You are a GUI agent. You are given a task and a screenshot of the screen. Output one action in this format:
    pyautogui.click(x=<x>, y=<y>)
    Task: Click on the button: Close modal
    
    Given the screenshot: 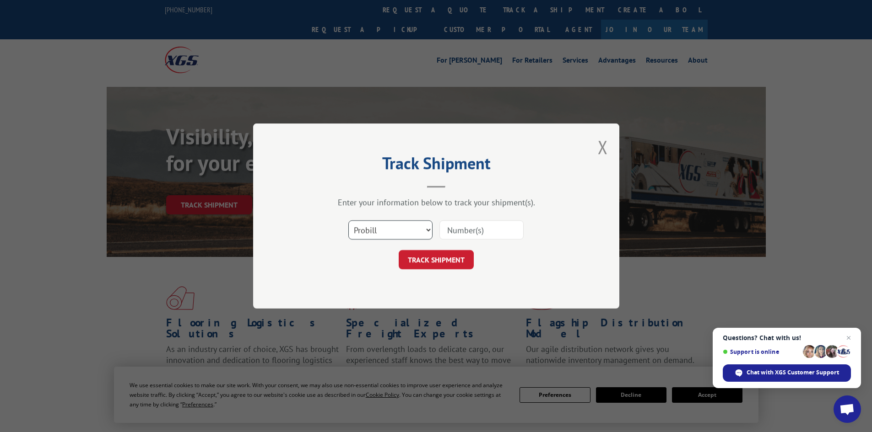 What is the action you would take?
    pyautogui.click(x=603, y=147)
    